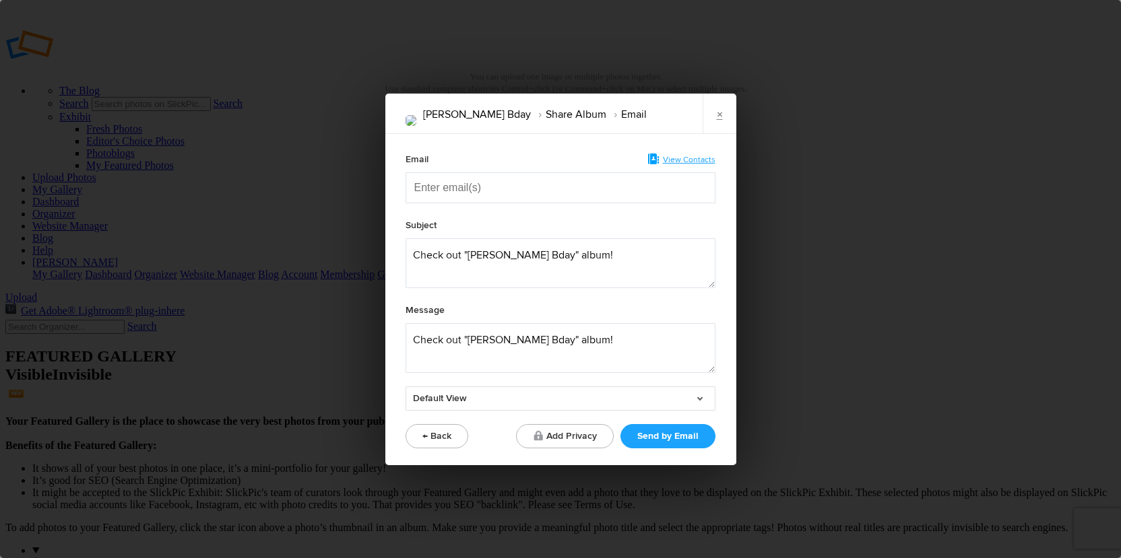 This screenshot has height=558, width=1121. I want to click on div: Subject, so click(421, 226).